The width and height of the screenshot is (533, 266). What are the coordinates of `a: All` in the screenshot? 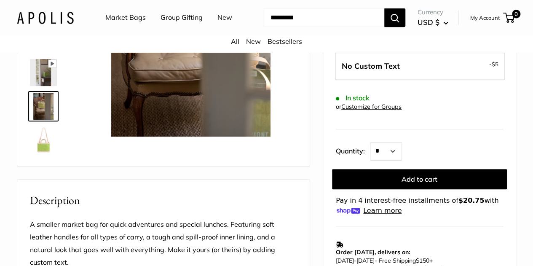 It's located at (235, 41).